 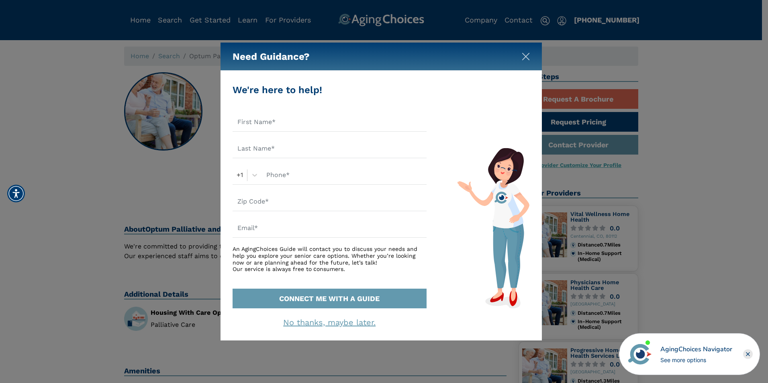 I want to click on button: Close, so click(x=526, y=55).